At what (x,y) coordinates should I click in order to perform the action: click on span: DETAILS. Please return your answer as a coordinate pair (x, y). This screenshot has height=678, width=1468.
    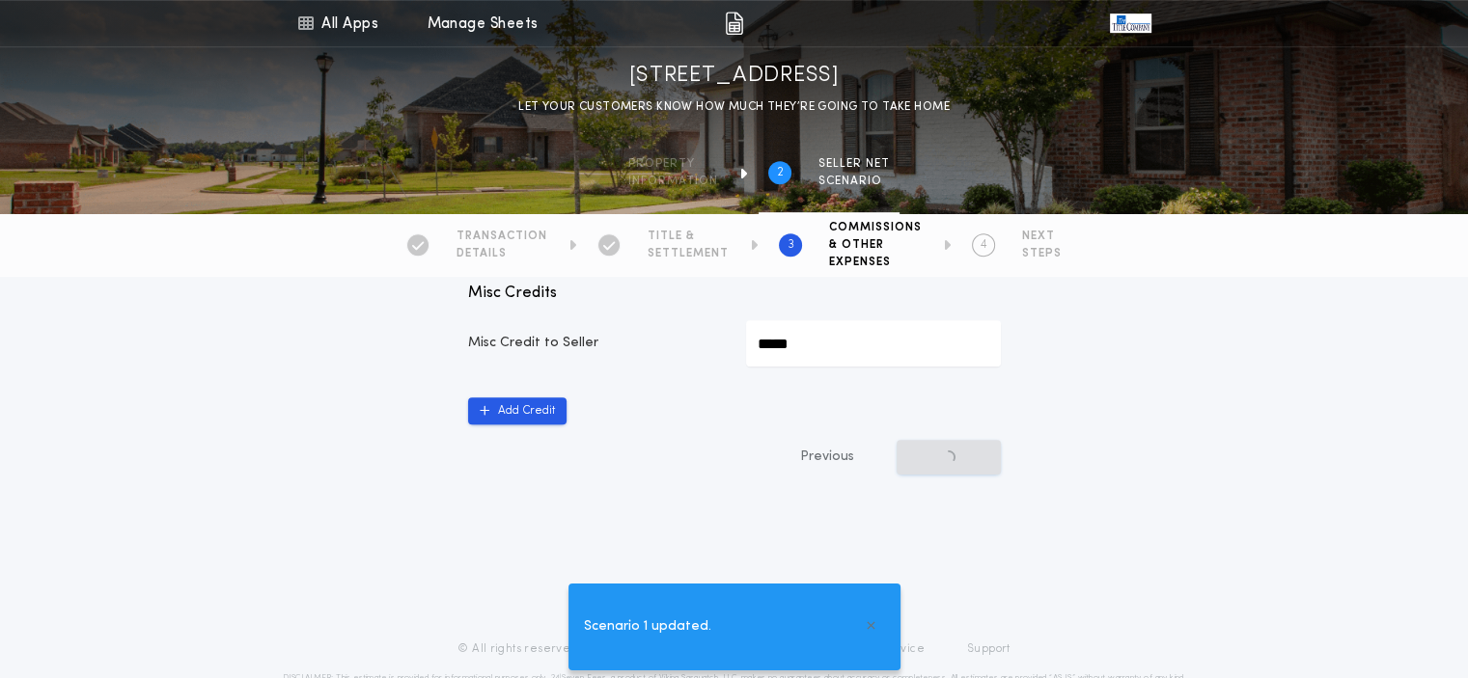
    Looking at the image, I should click on (502, 254).